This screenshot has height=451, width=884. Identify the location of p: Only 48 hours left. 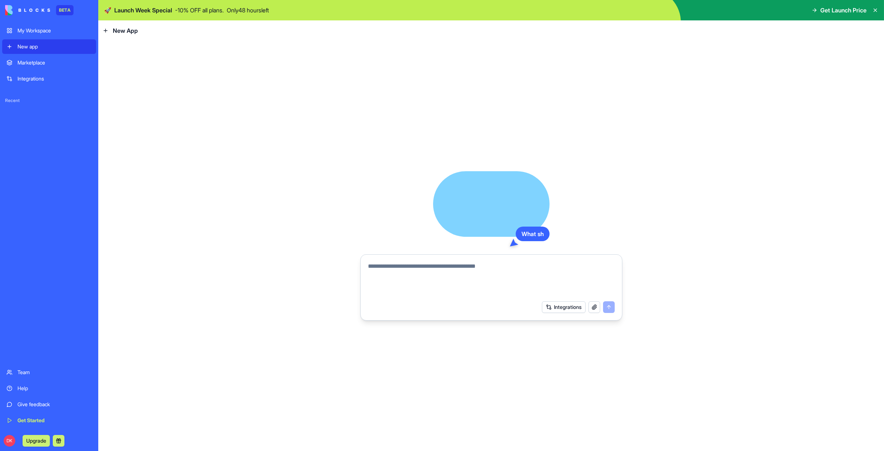
(248, 10).